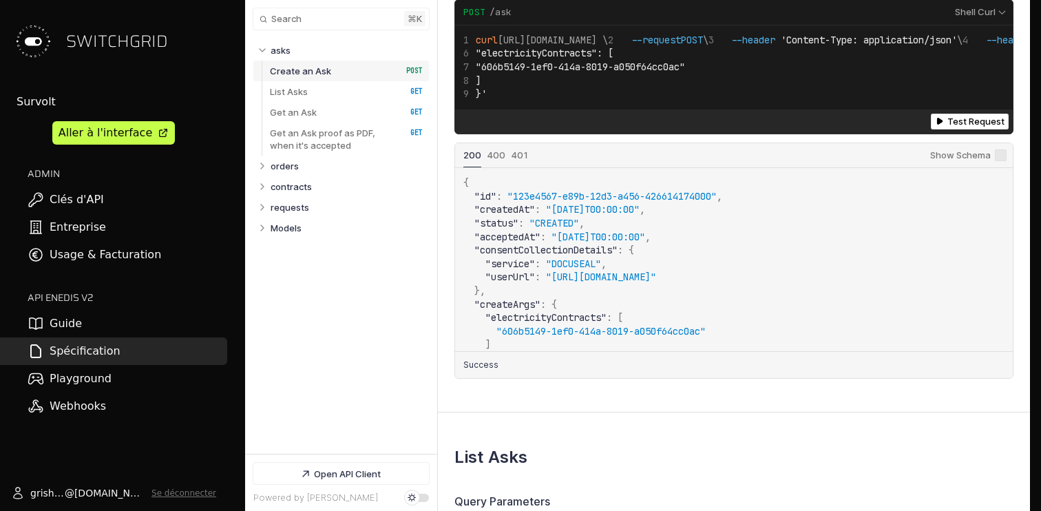 This screenshot has width=1041, height=511. I want to click on p: requests, so click(290, 207).